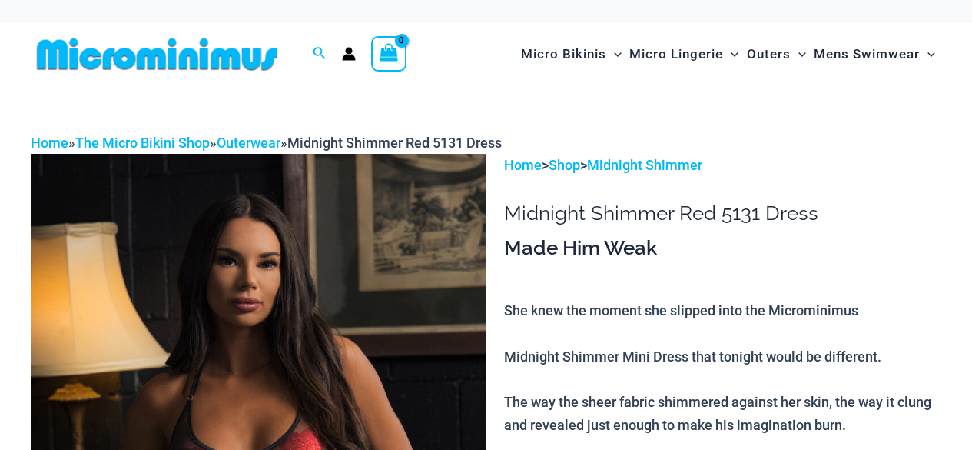 The width and height of the screenshot is (972, 450). Describe the element at coordinates (571, 54) in the screenshot. I see `a: Micro BikinisMenu ToggleMenu Toggle` at that location.